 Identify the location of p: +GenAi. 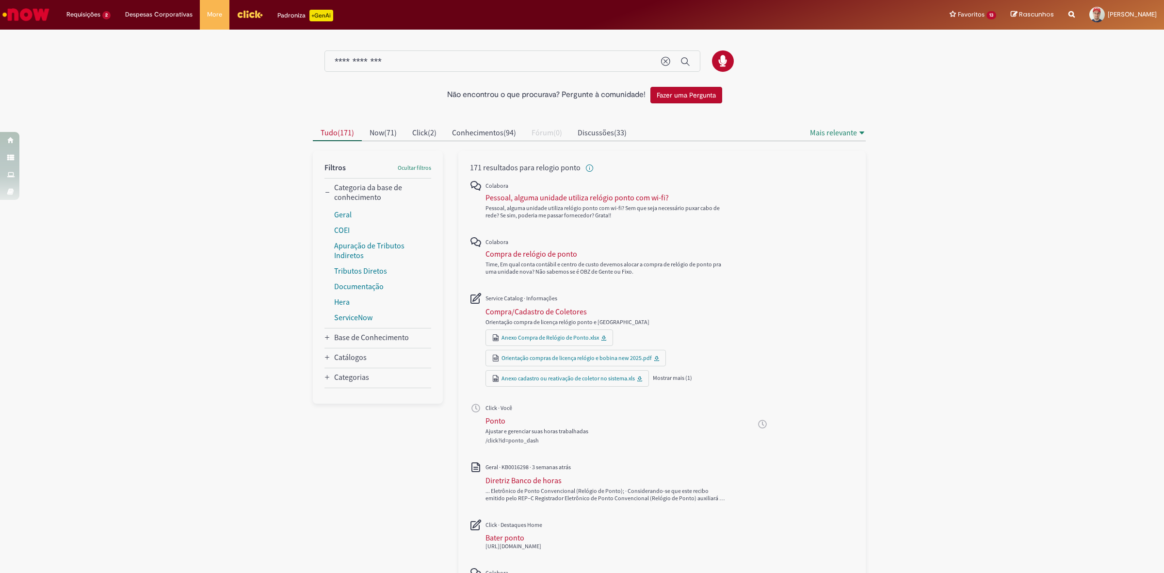
(321, 16).